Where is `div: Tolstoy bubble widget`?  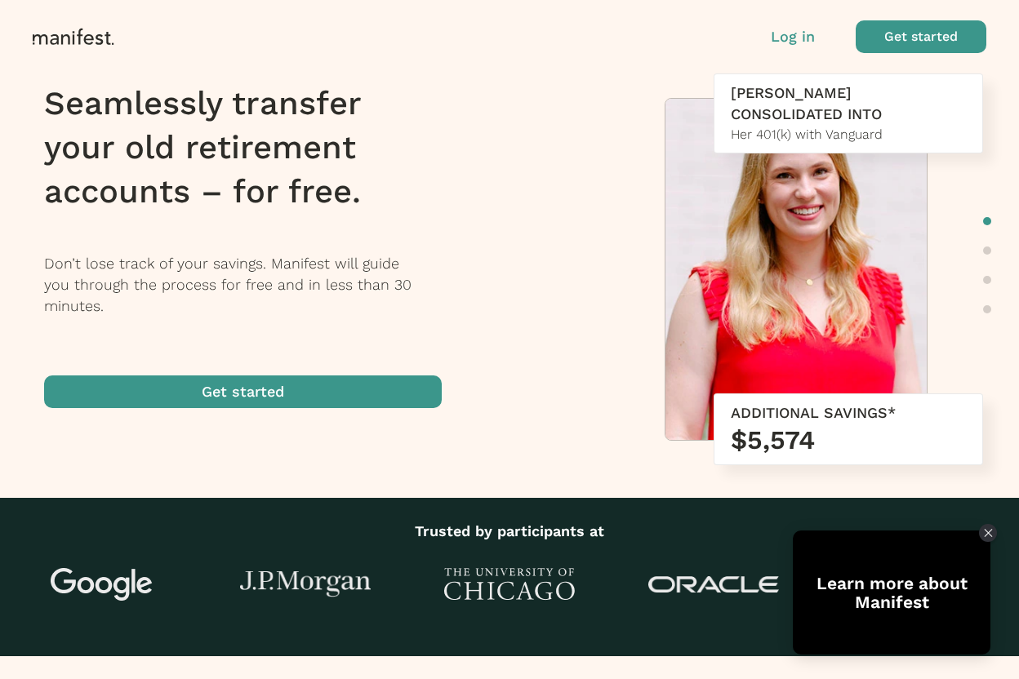 div: Tolstoy bubble widget is located at coordinates (891, 593).